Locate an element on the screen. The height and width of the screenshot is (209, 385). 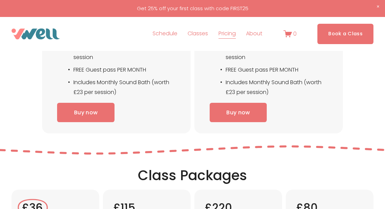
a: Book a Class is located at coordinates (345, 34).